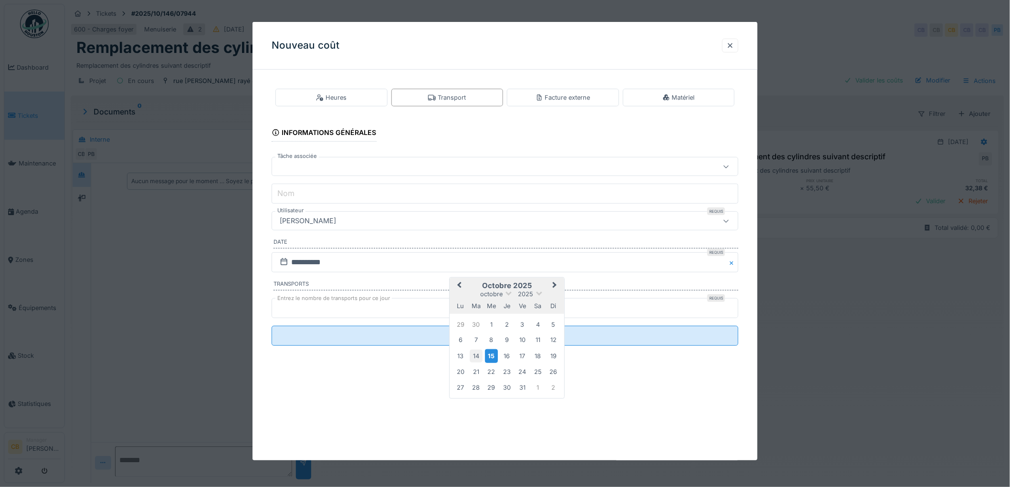 The width and height of the screenshot is (1010, 487). Describe the element at coordinates (507, 340) in the screenshot. I see `div: Choose jeudi 9 octobre 2025` at that location.